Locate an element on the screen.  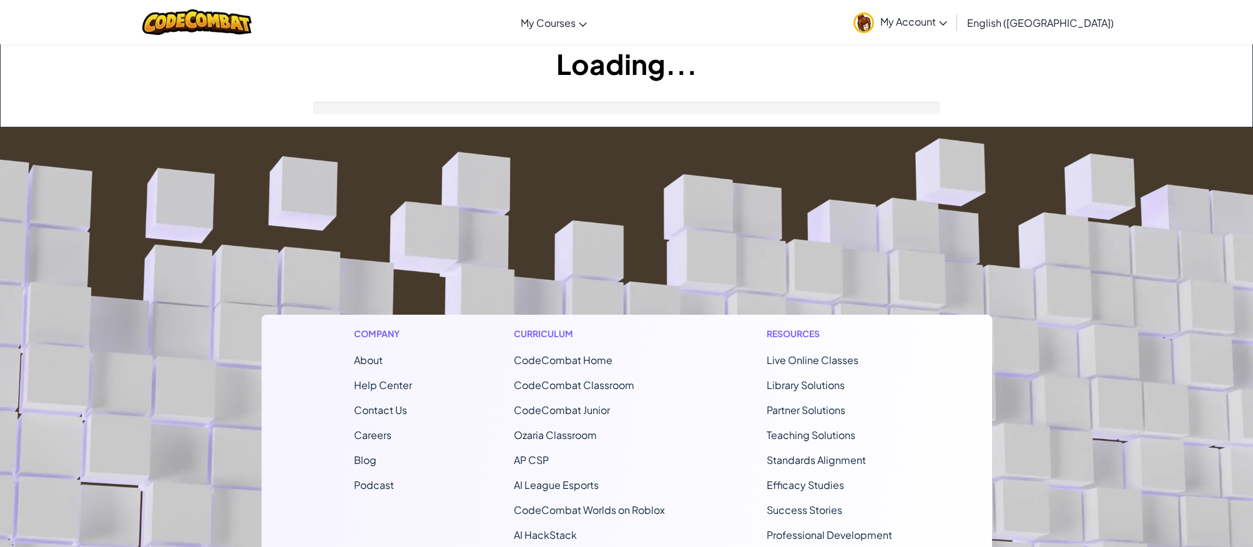
a: About is located at coordinates (368, 360).